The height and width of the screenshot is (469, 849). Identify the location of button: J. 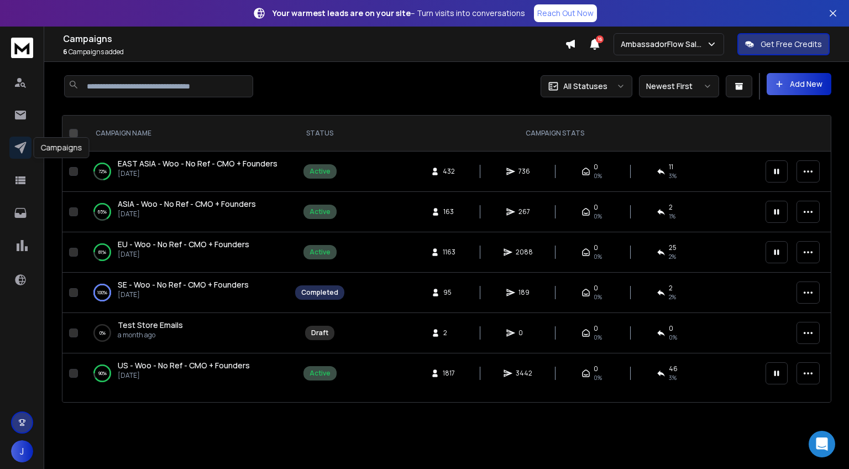
(22, 451).